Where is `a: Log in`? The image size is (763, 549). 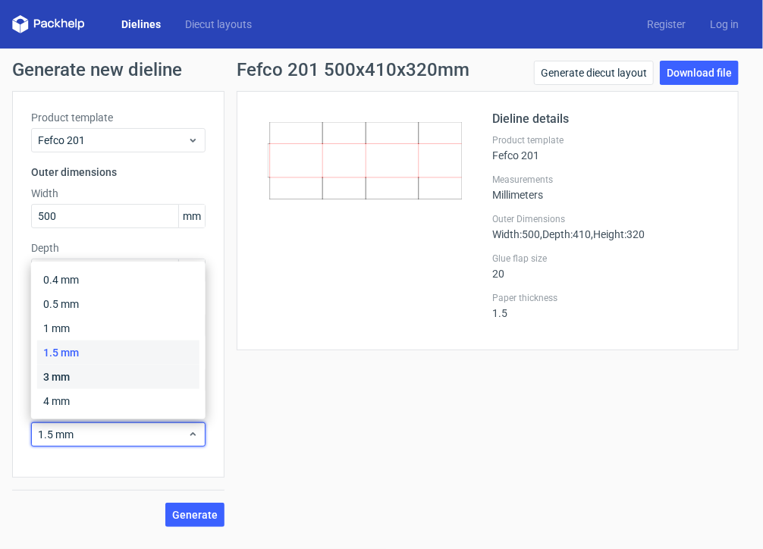 a: Log in is located at coordinates (724, 24).